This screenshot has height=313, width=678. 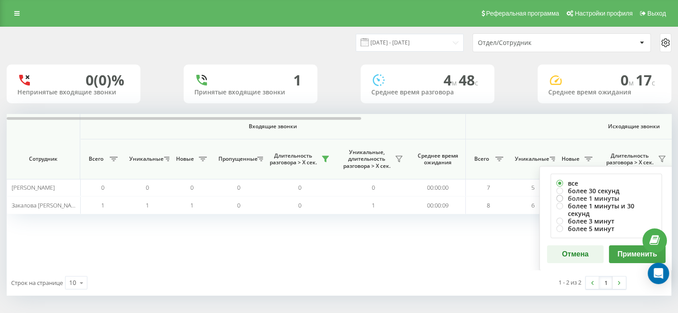 I want to click on div: 10, so click(x=73, y=283).